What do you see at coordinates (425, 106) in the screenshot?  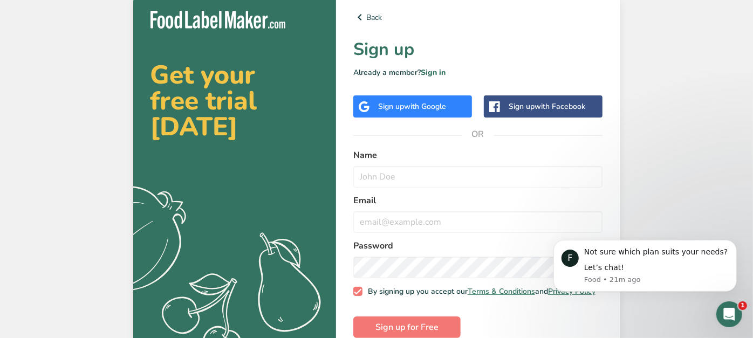 I see `span: with Google` at bounding box center [425, 106].